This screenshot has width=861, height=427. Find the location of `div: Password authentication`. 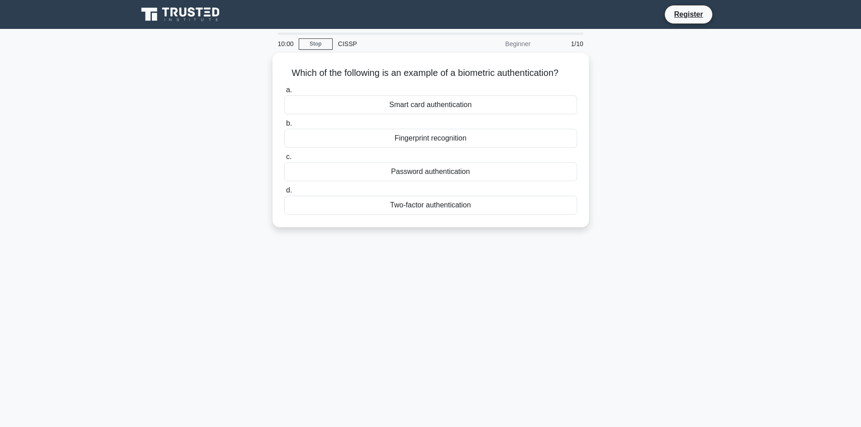

div: Password authentication is located at coordinates (431, 172).